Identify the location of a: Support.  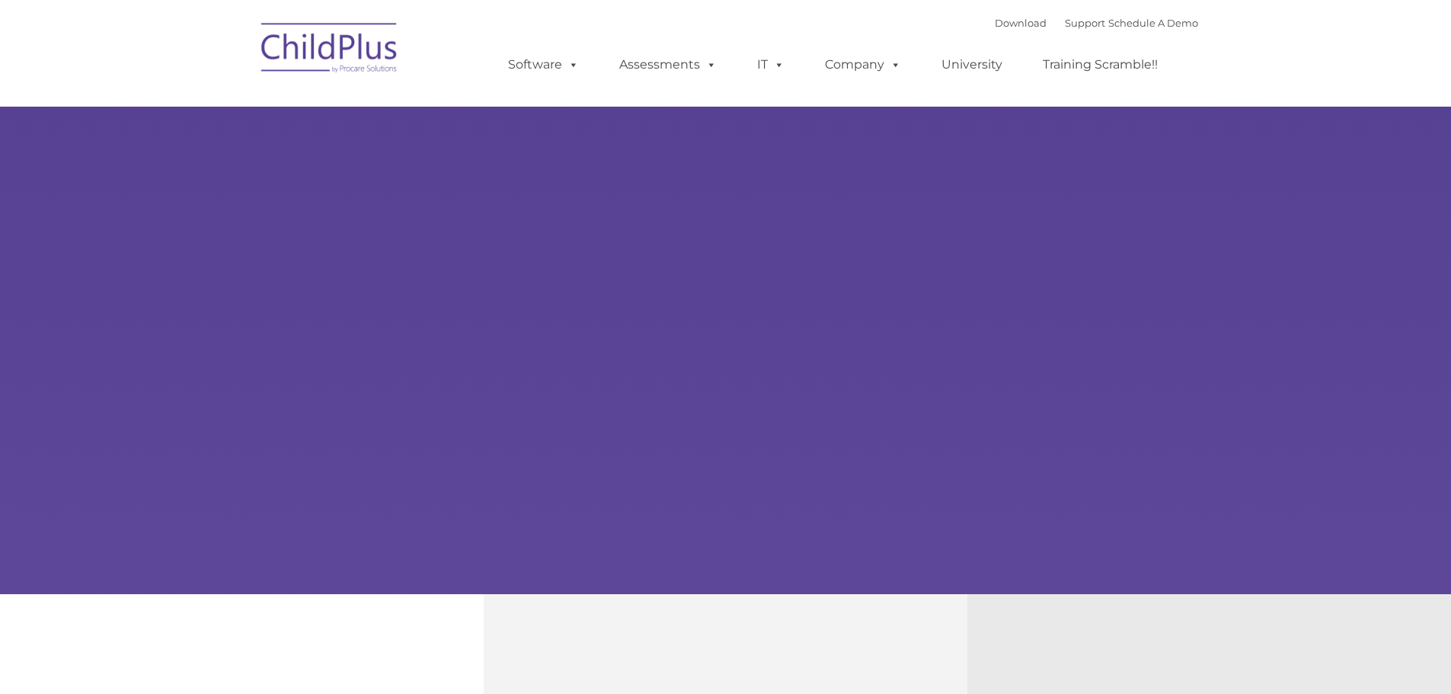
(1085, 23).